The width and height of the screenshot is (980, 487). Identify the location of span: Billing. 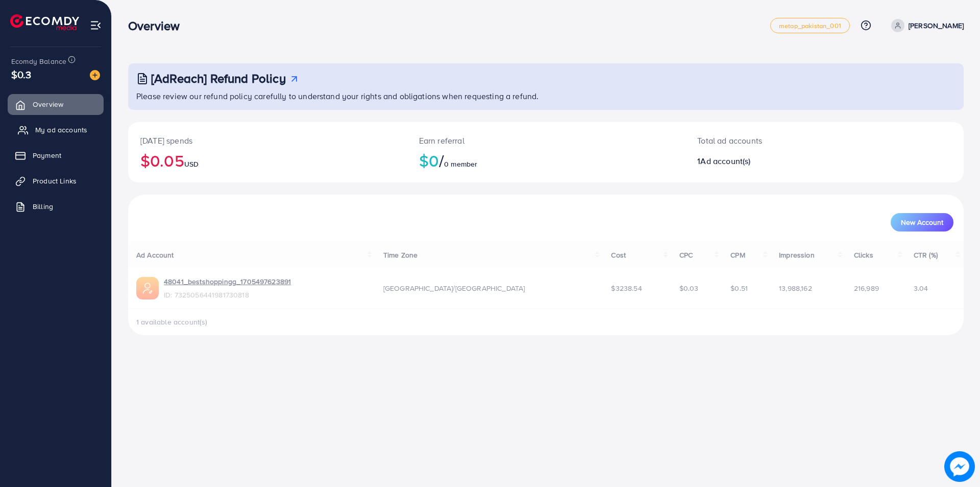
(43, 206).